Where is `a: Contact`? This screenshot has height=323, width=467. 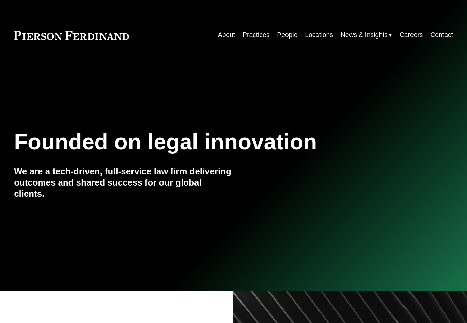
a: Contact is located at coordinates (442, 35).